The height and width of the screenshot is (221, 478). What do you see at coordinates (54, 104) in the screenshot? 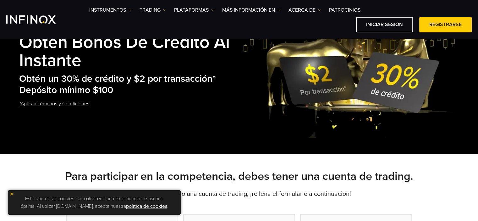
I see `a: *Aplican Términos y Condiciones` at bounding box center [54, 104].